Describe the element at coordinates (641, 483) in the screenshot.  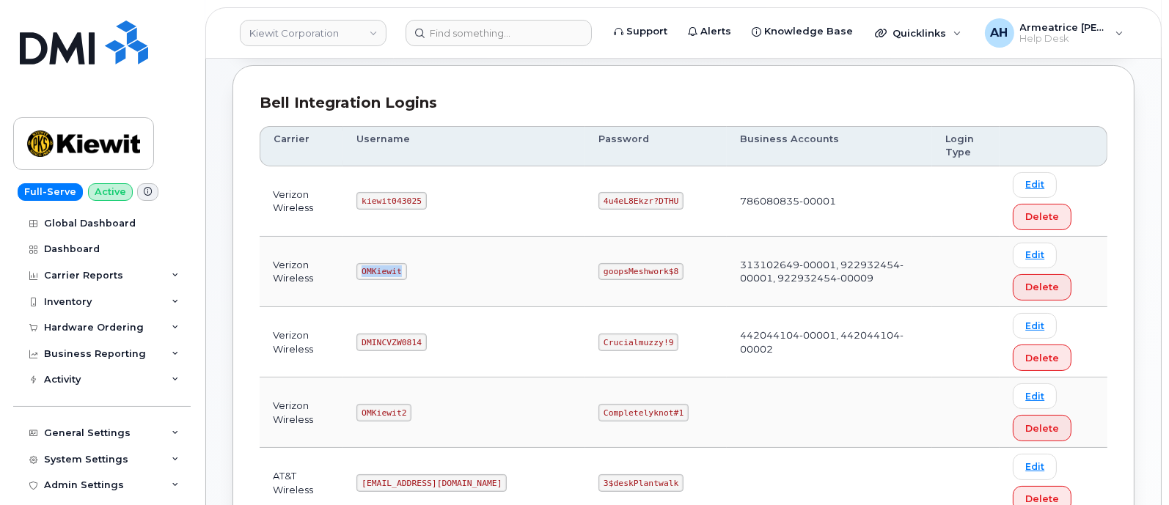
I see `code: 3$deskPlantwalk` at that location.